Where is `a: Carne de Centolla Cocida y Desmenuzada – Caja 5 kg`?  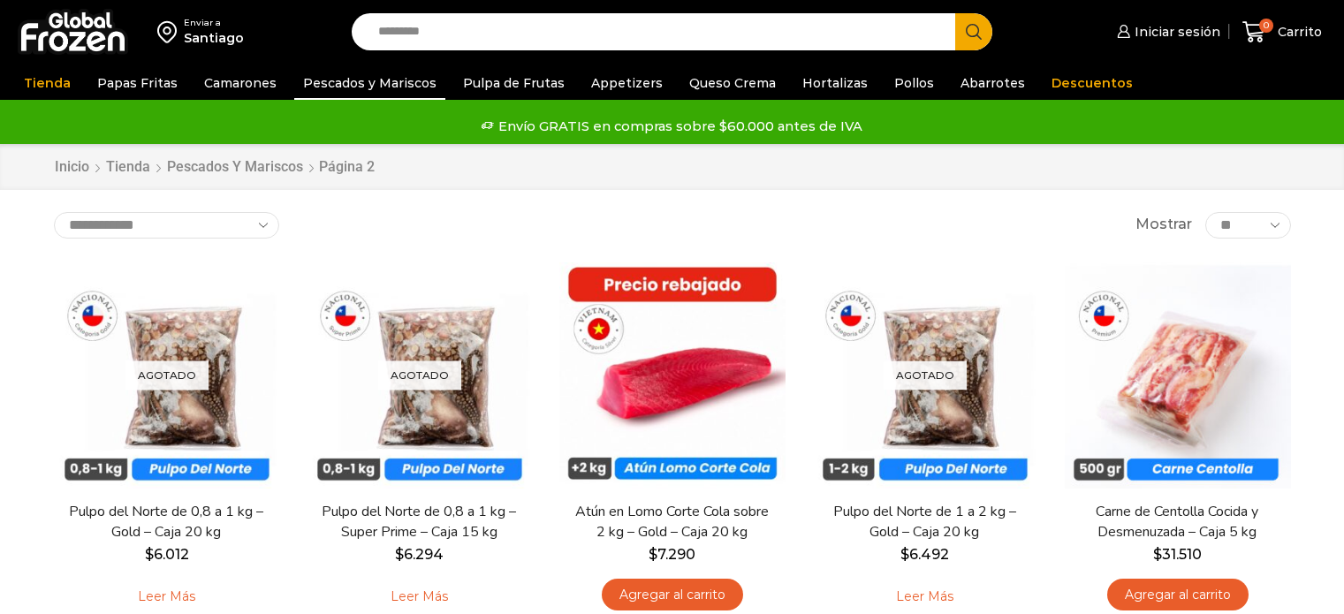
a: Carne de Centolla Cocida y Desmenuzada – Caja 5 kg is located at coordinates (1177, 522).